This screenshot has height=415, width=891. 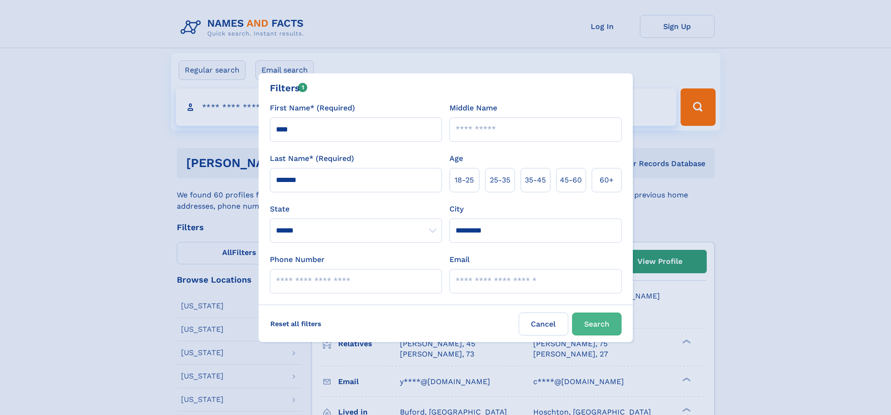 I want to click on label: Reset all filters, so click(x=296, y=324).